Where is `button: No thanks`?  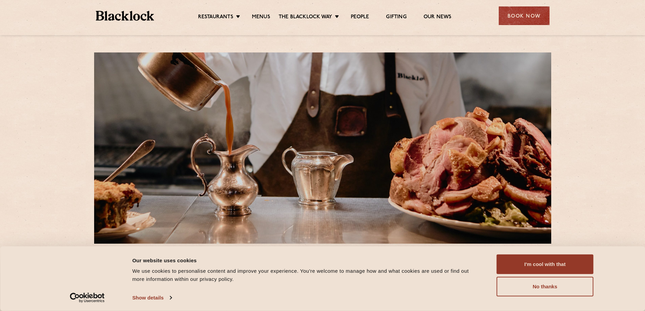 button: No thanks is located at coordinates (545, 287).